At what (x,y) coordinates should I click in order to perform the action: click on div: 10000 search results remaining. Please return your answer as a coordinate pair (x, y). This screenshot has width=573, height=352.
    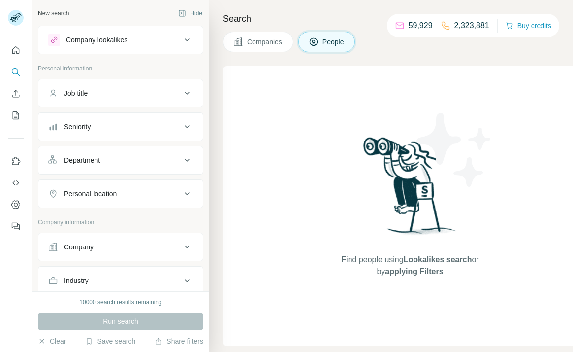
    Looking at the image, I should click on (120, 302).